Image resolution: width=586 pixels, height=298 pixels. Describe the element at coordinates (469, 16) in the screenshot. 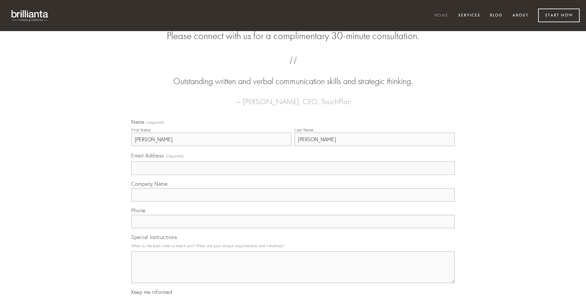

I see `a: Services` at that location.